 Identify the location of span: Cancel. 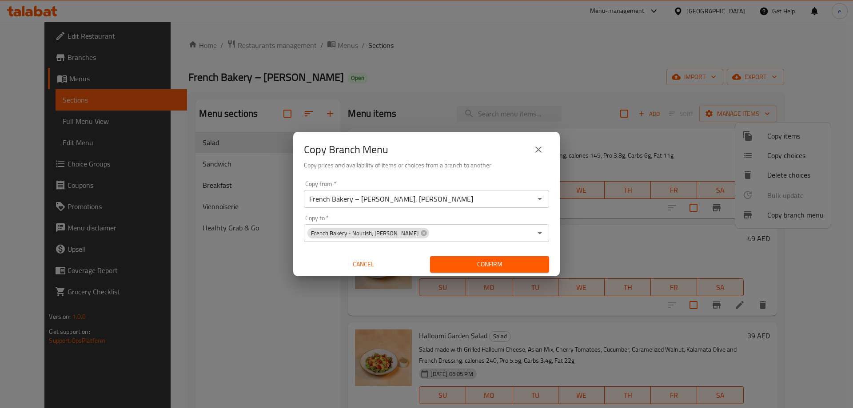
(363, 264).